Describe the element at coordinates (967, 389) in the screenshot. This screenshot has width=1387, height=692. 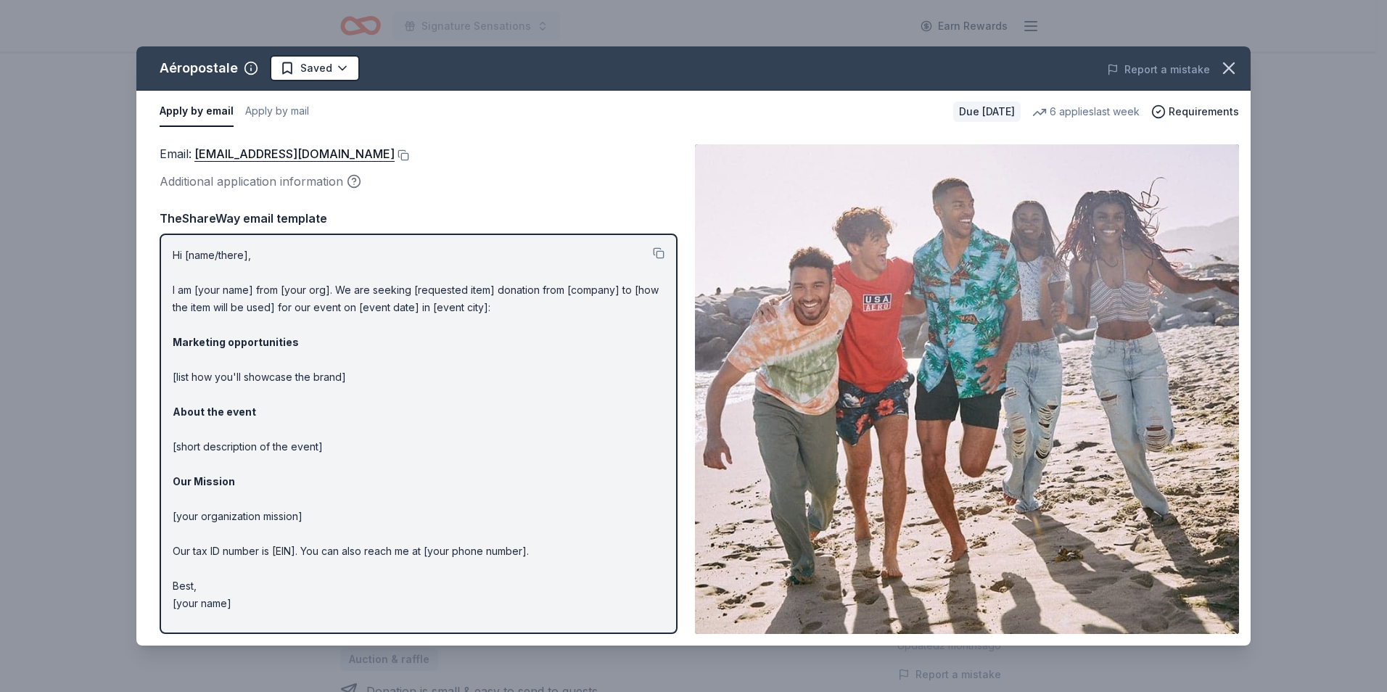
I see `img: Image for Aéropostale` at that location.